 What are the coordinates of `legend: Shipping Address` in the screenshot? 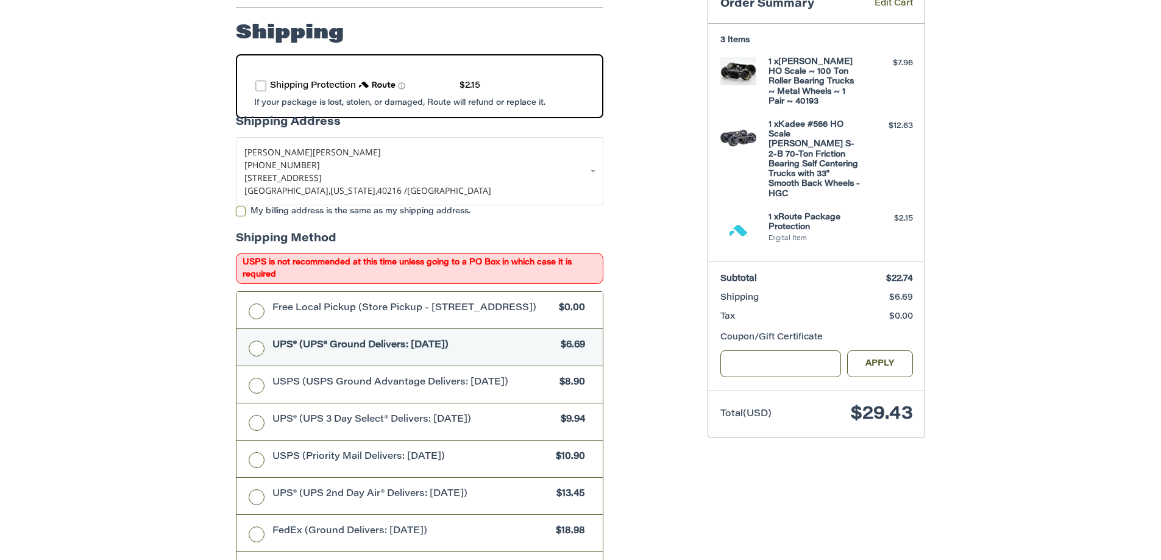 It's located at (288, 126).